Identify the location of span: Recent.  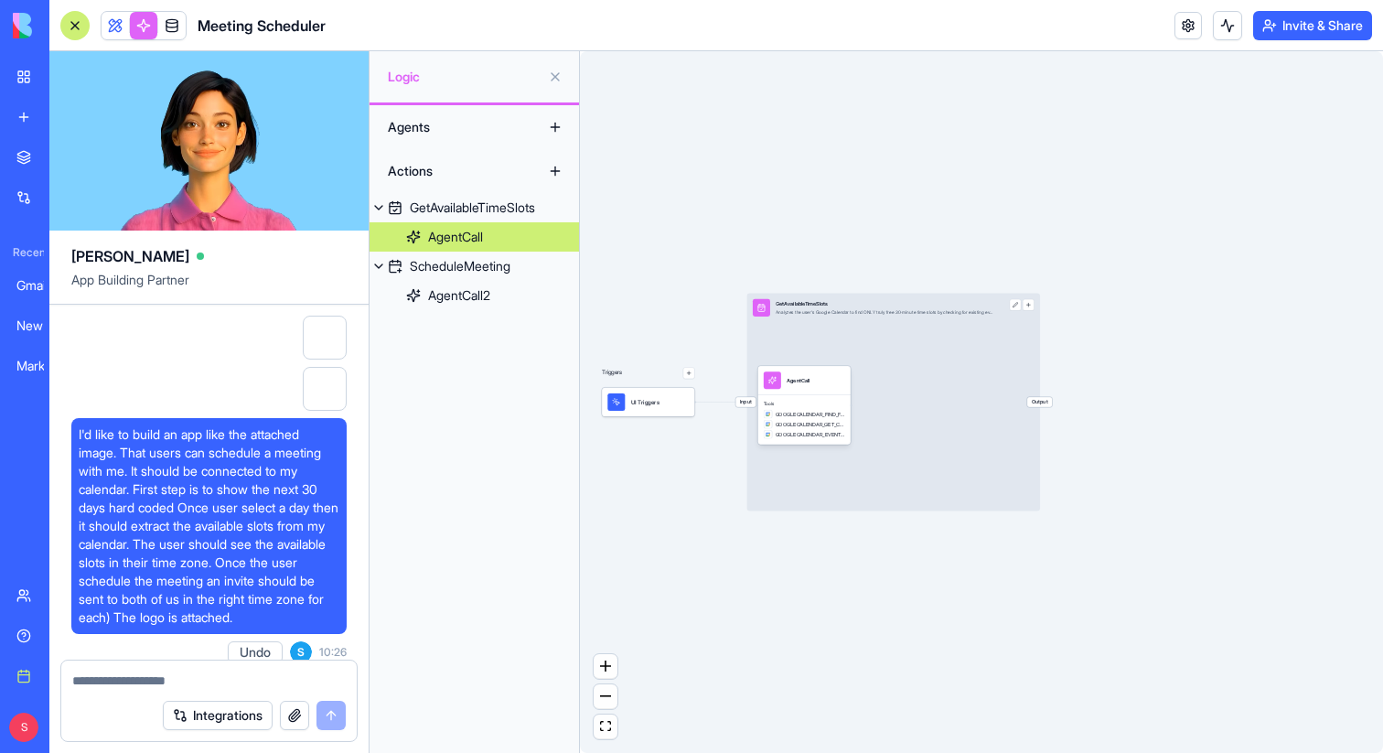
(25, 253).